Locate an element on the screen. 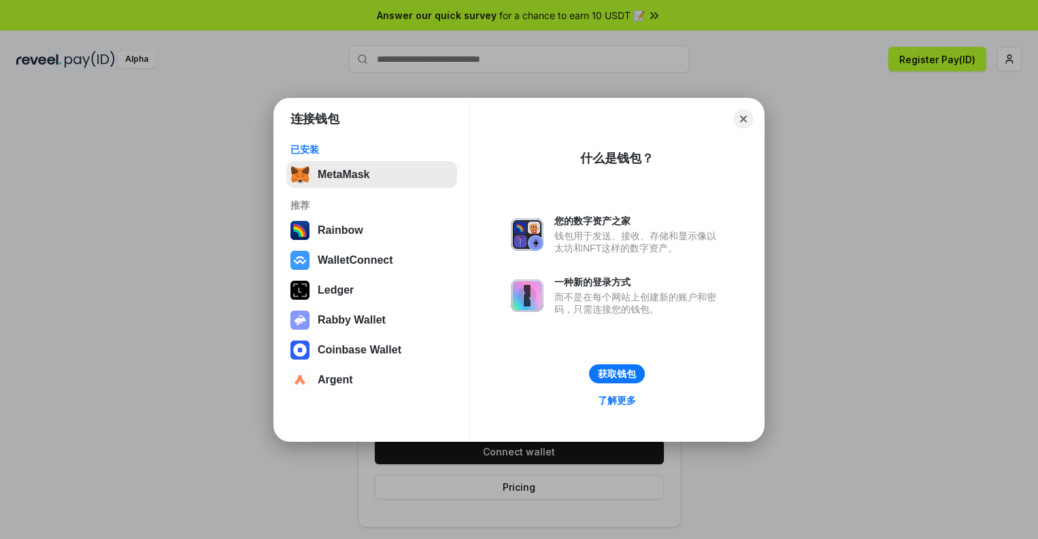 The height and width of the screenshot is (539, 1038). button: Rabby Wallet is located at coordinates (371, 320).